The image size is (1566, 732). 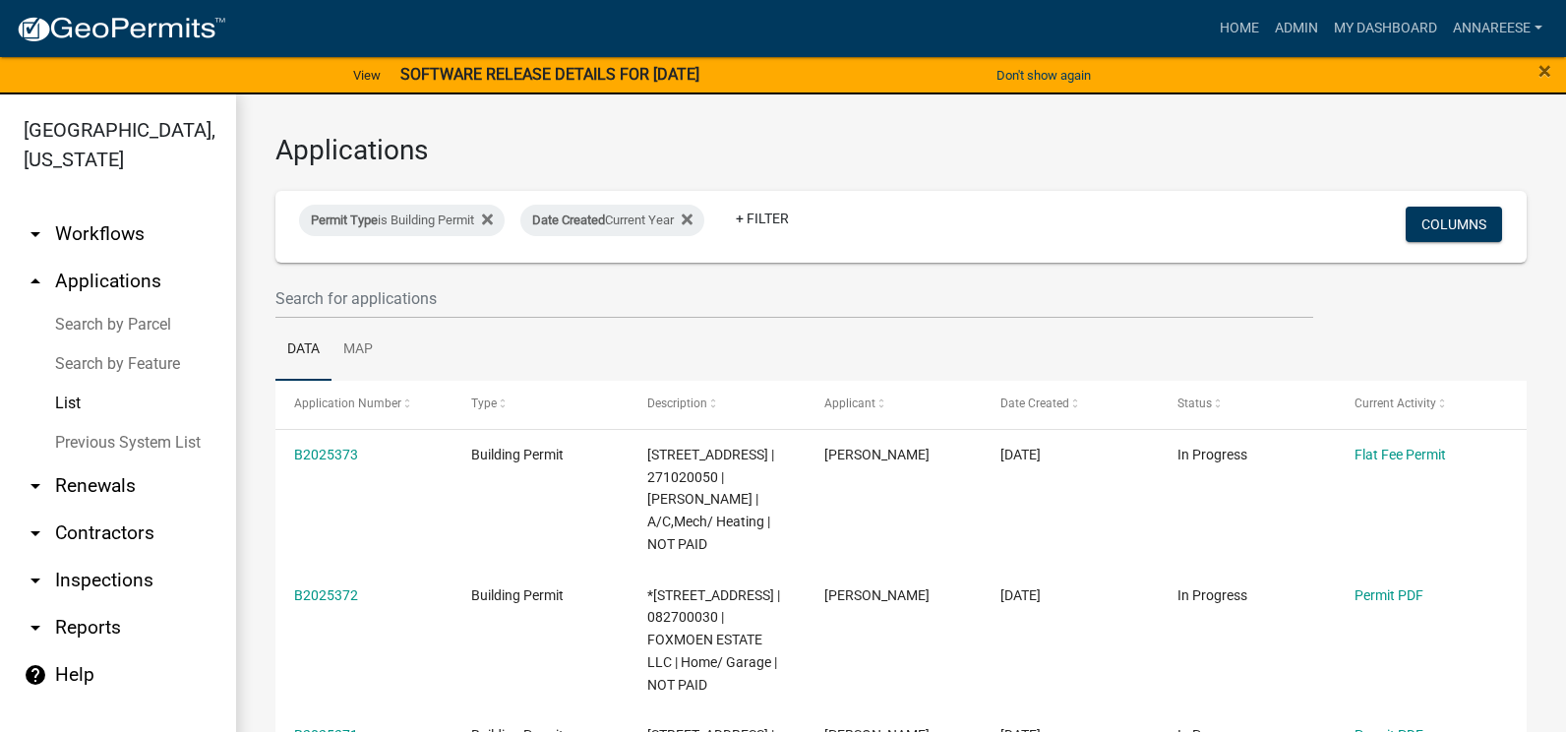 I want to click on datatable-header-cell: Date Created, so click(x=1070, y=404).